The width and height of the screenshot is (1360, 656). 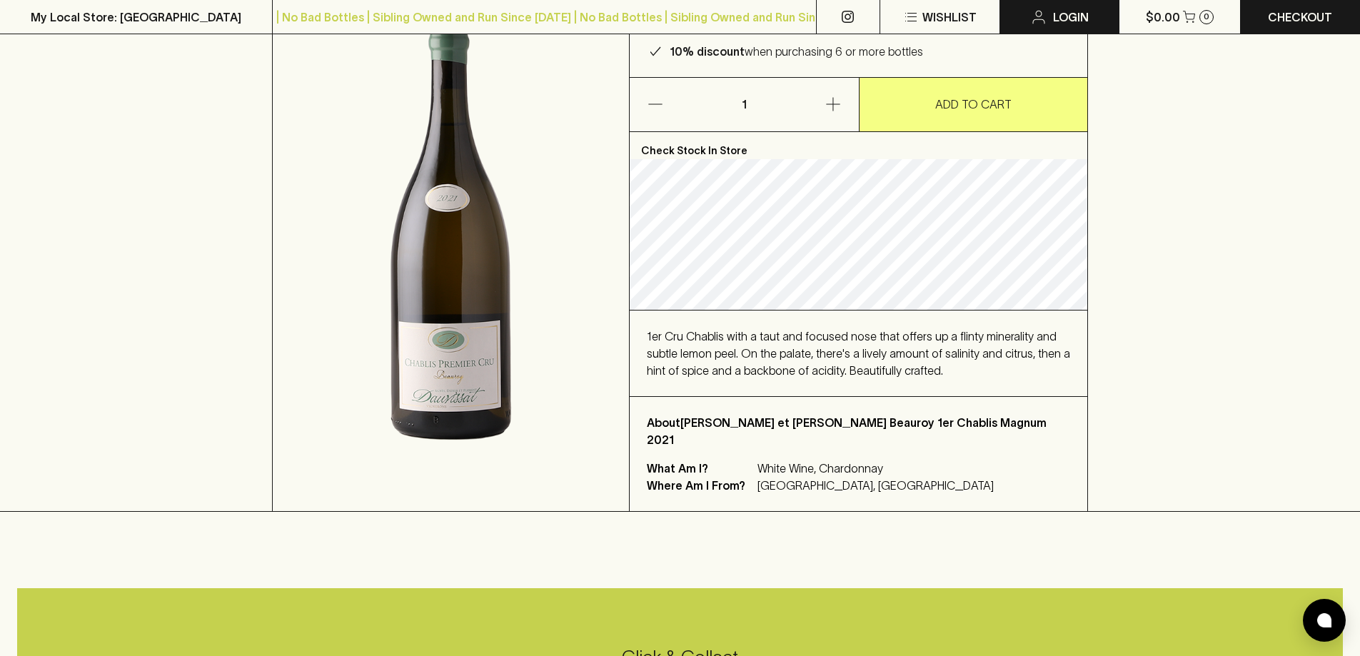 What do you see at coordinates (950, 17) in the screenshot?
I see `p: Wishlist` at bounding box center [950, 17].